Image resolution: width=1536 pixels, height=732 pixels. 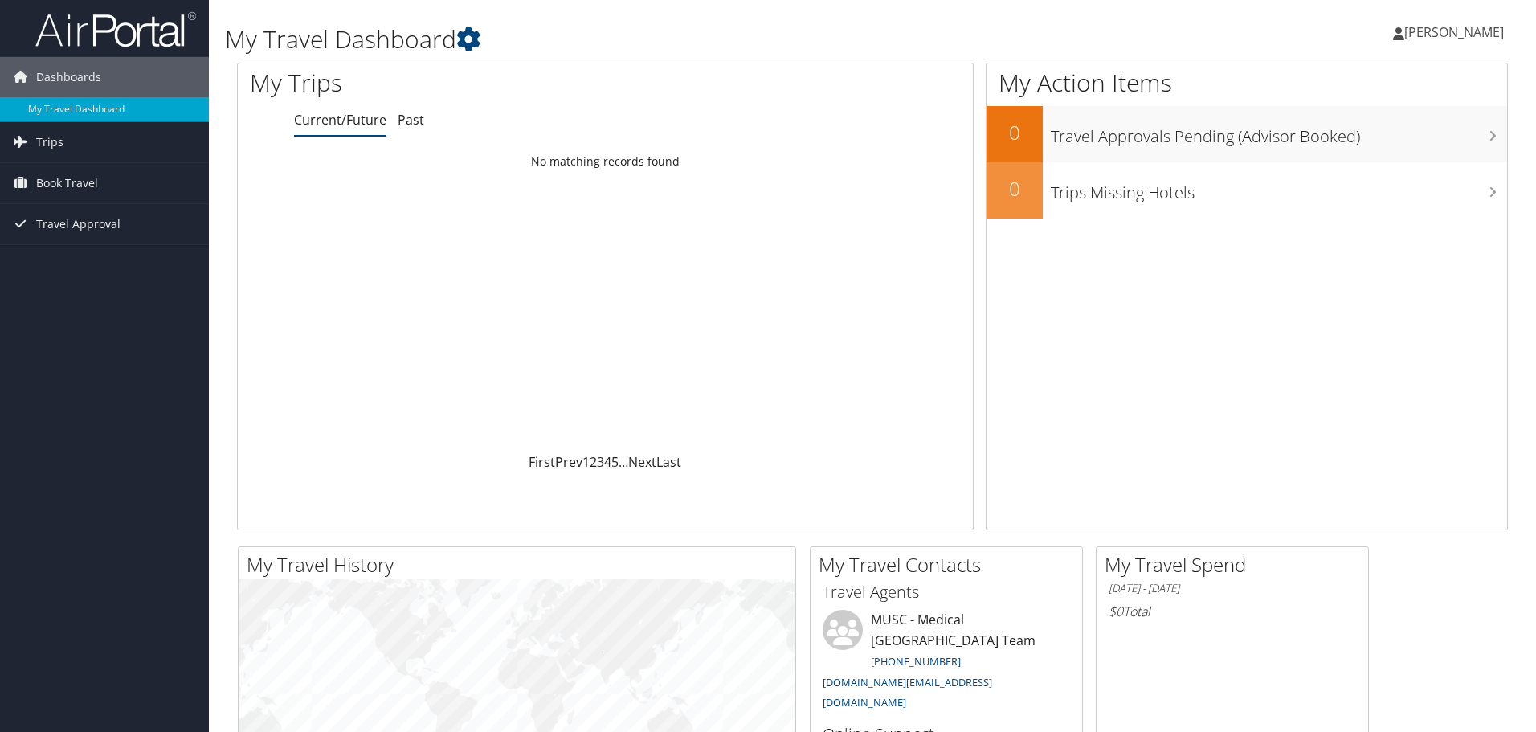 I want to click on a: Past, so click(x=410, y=120).